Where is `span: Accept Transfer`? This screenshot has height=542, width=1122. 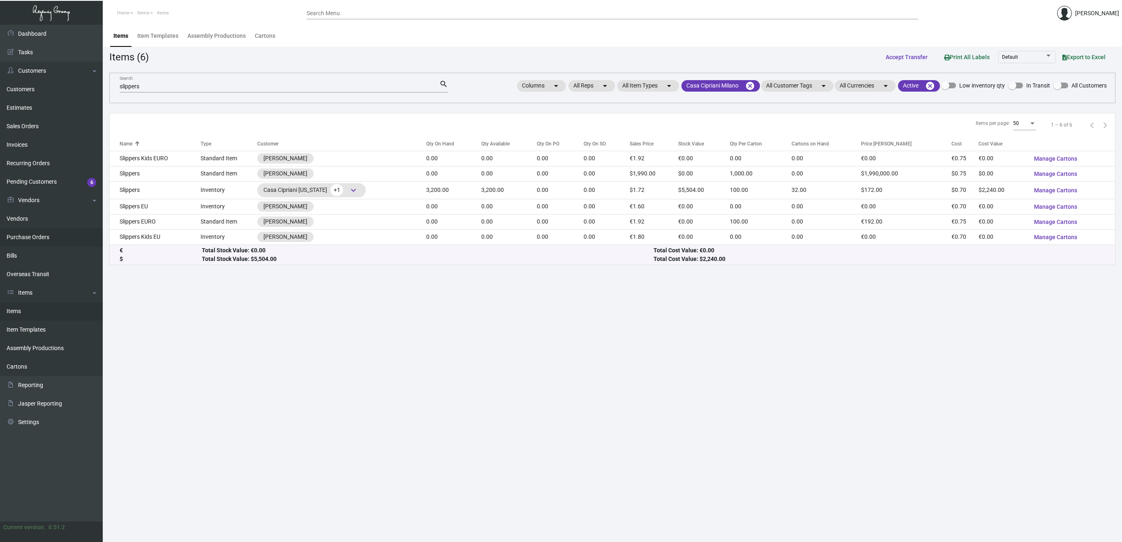 span: Accept Transfer is located at coordinates (907, 57).